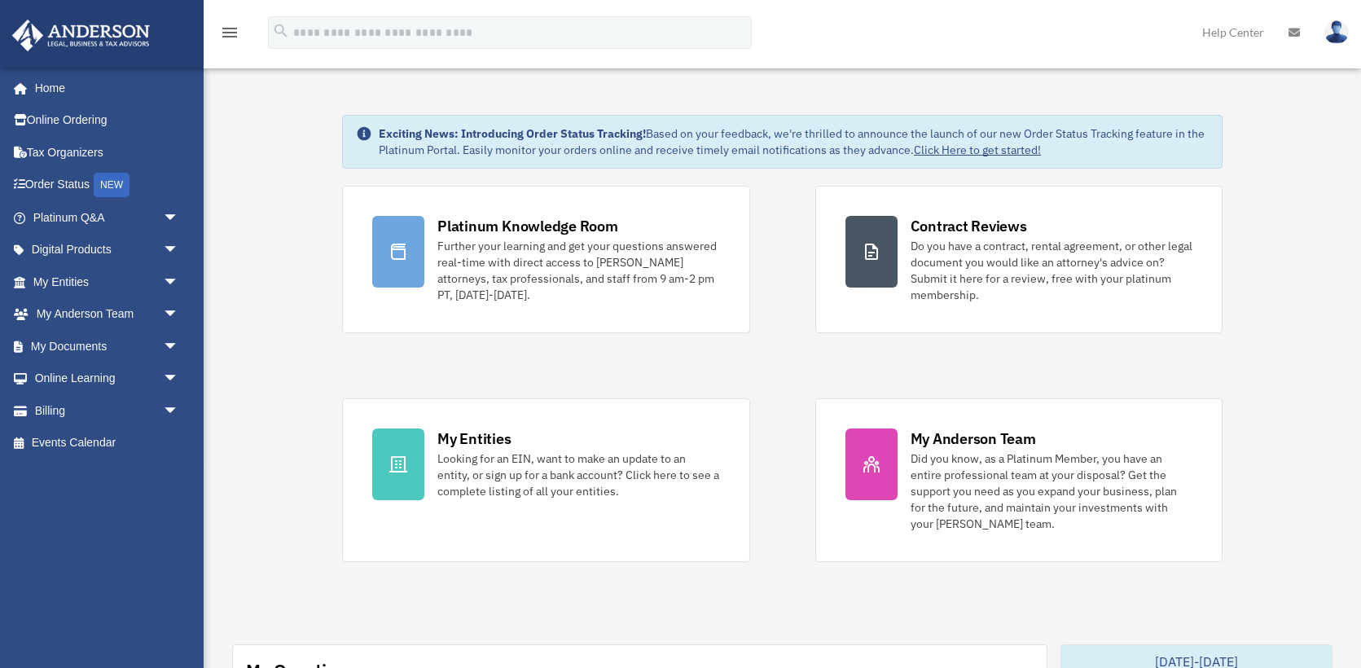 This screenshot has width=1361, height=668. What do you see at coordinates (512, 134) in the screenshot?
I see `strong: Exciting News: Introducing Order Status Tracking!` at bounding box center [512, 134].